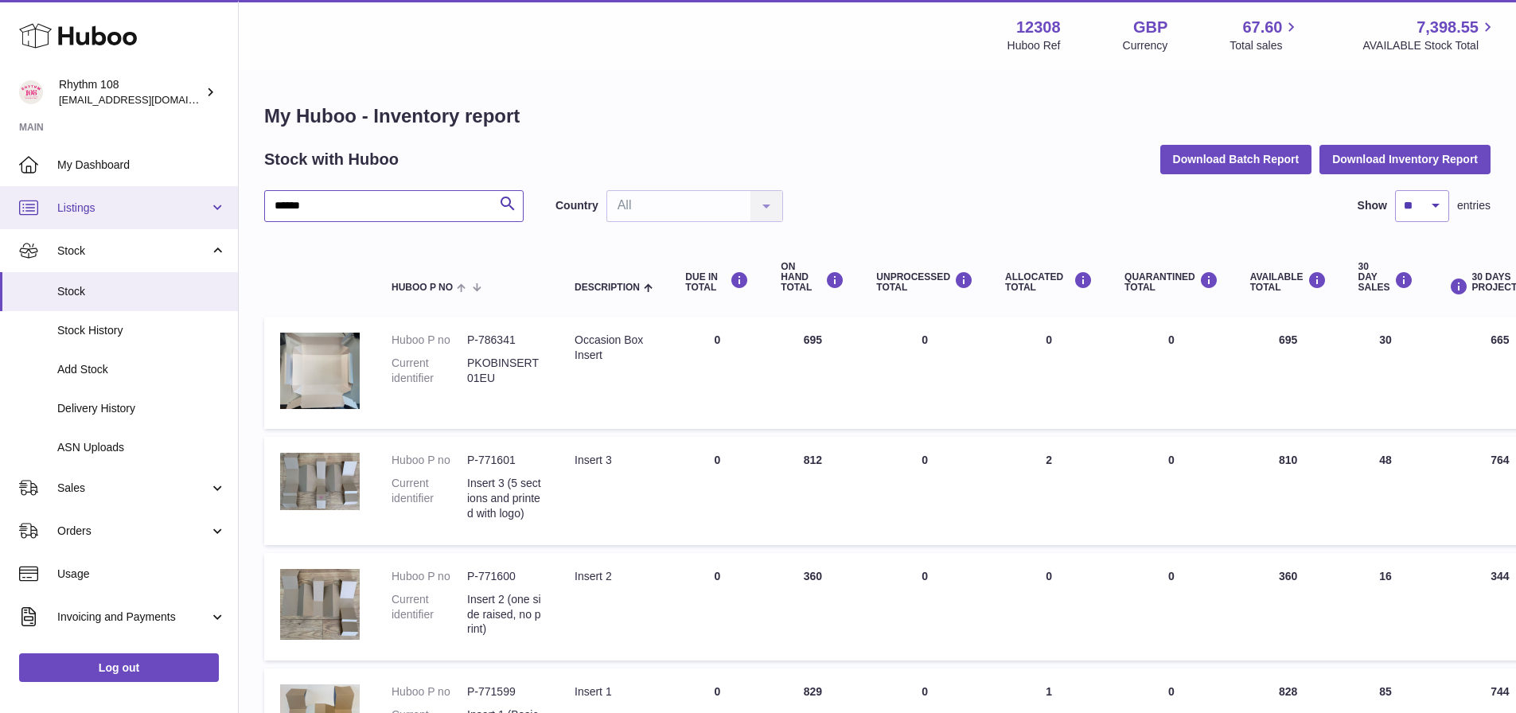 This screenshot has width=1516, height=713. Describe the element at coordinates (142, 574) in the screenshot. I see `span: Usage` at that location.